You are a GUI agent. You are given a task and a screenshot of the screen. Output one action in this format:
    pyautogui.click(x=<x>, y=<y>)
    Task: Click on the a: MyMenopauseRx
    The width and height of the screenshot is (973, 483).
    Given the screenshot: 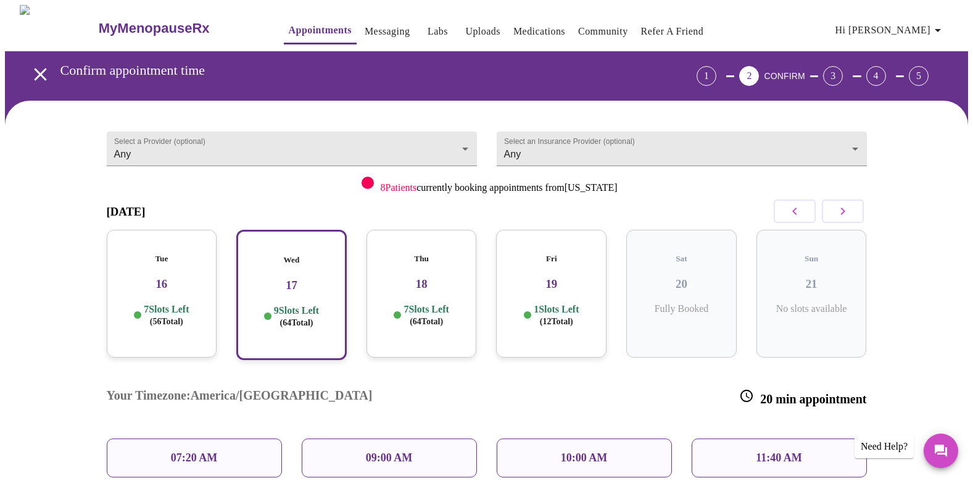 What is the action you would take?
    pyautogui.click(x=178, y=28)
    